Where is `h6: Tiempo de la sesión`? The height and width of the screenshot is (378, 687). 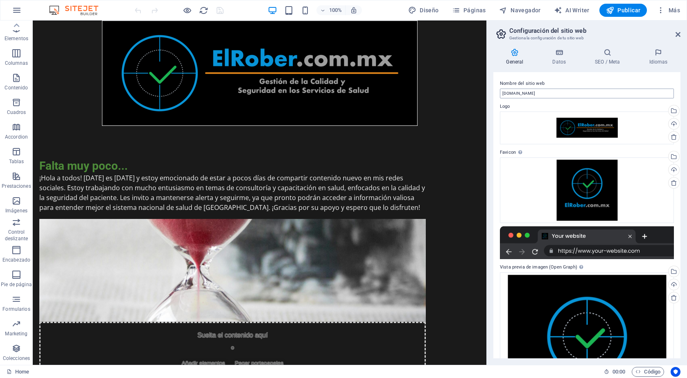
h6: Tiempo de la sesión is located at coordinates (615, 371).